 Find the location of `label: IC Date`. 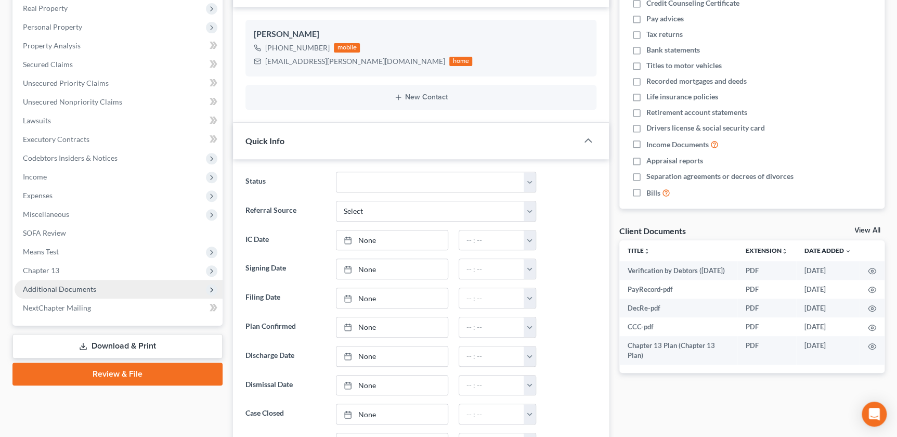

label: IC Date is located at coordinates (286, 240).